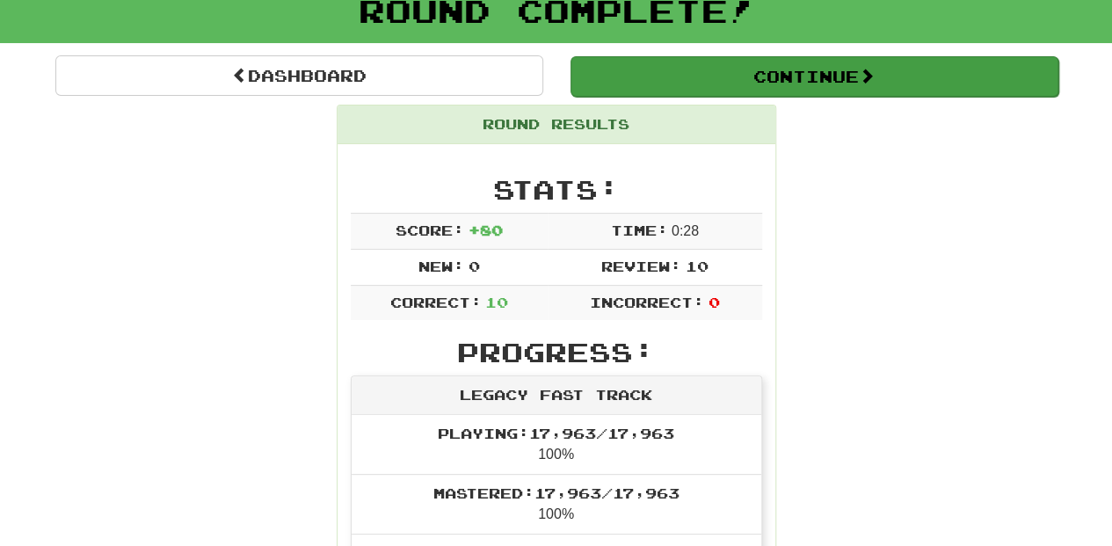 The image size is (1112, 546). Describe the element at coordinates (556, 395) in the screenshot. I see `div: Legacy Fast Track` at that location.